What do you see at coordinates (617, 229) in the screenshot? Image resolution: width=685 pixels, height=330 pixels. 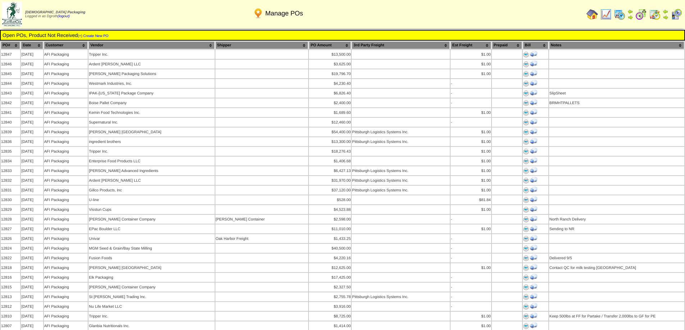 I see `td: Sending to NR` at bounding box center [617, 229].